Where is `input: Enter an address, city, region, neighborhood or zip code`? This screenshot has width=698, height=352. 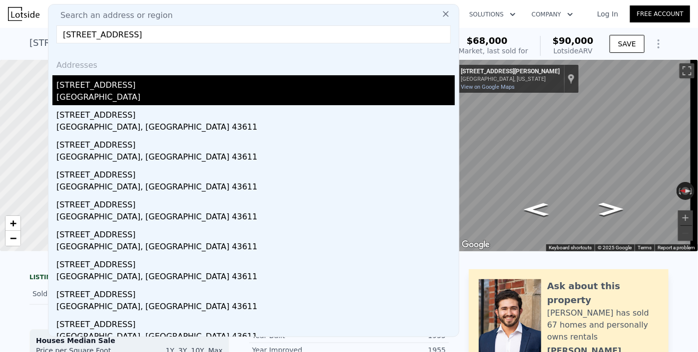 input: Enter an address, city, region, neighborhood or zip code is located at coordinates (254, 34).